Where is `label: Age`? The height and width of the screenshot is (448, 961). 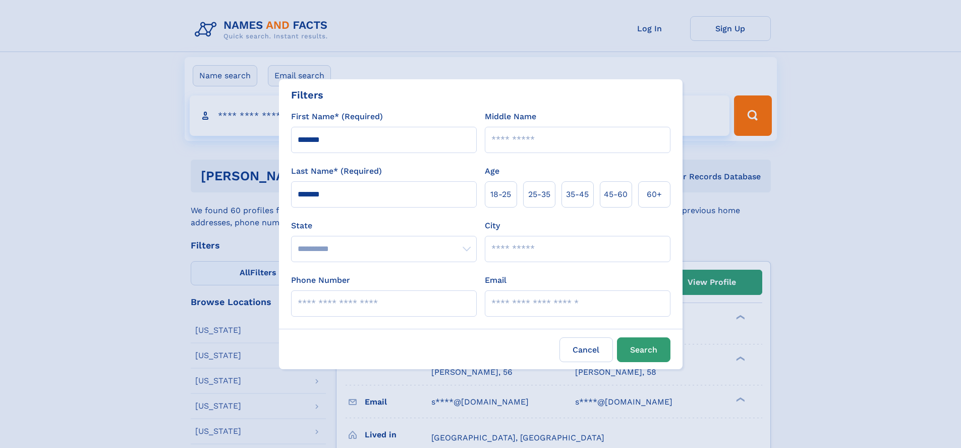 label: Age is located at coordinates (492, 171).